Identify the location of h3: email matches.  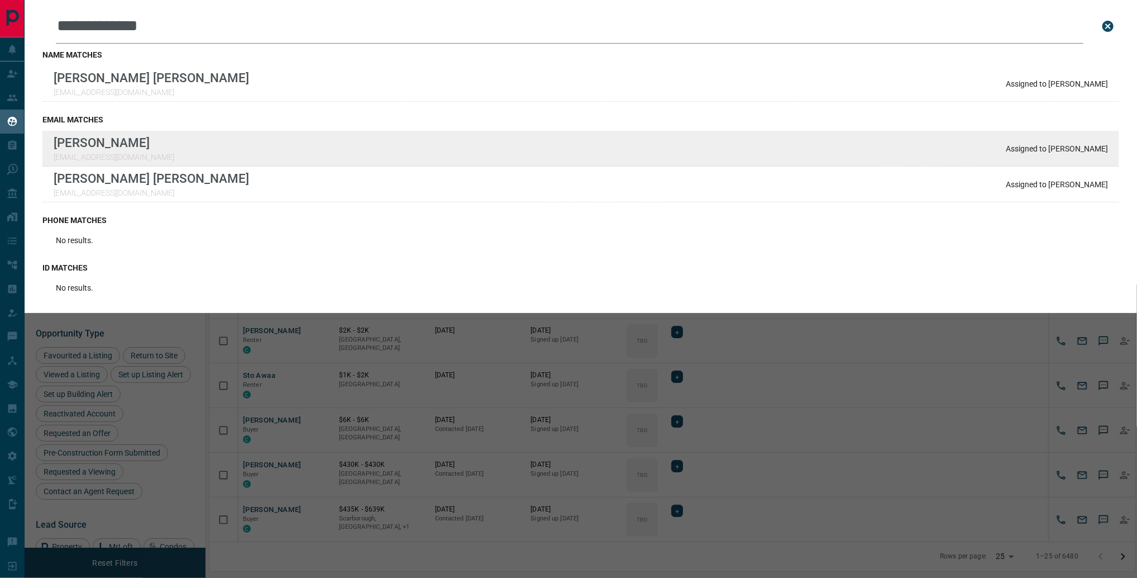
(581, 120).